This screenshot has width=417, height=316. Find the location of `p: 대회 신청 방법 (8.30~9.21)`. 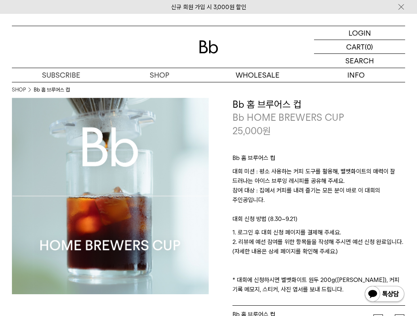

p: 대회 신청 방법 (8.30~9.21) is located at coordinates (319, 221).